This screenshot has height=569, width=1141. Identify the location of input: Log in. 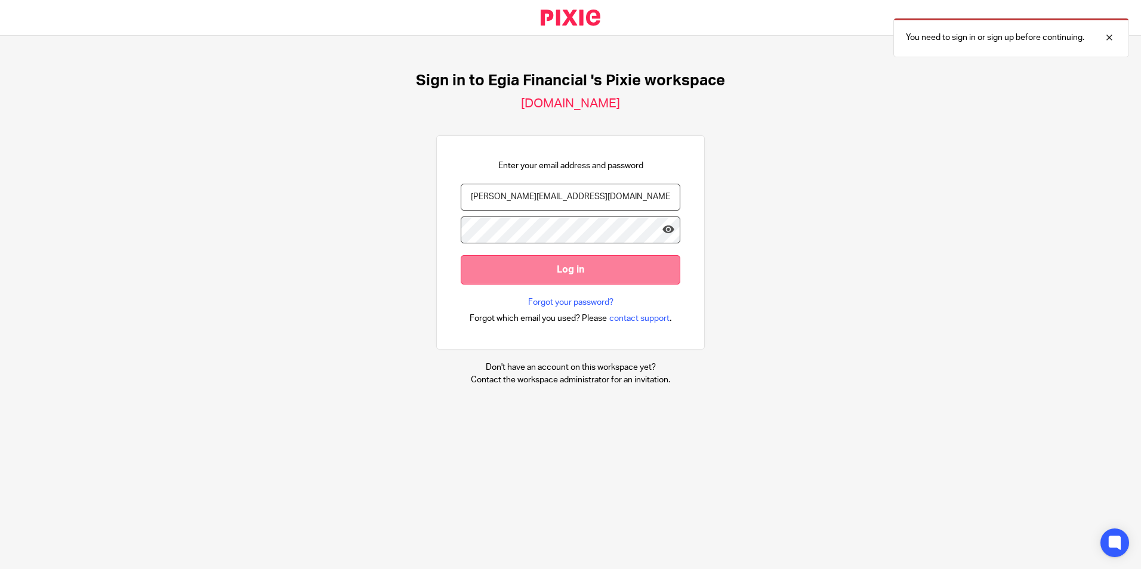
(570, 270).